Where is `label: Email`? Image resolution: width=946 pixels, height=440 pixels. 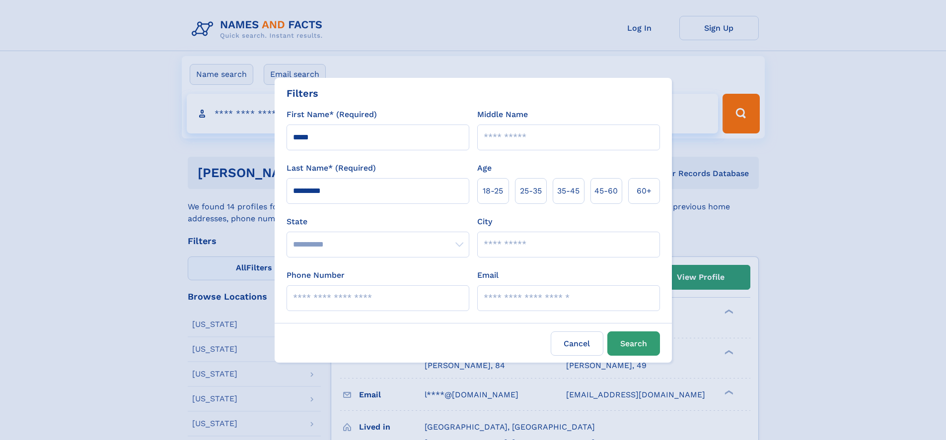 label: Email is located at coordinates (488, 276).